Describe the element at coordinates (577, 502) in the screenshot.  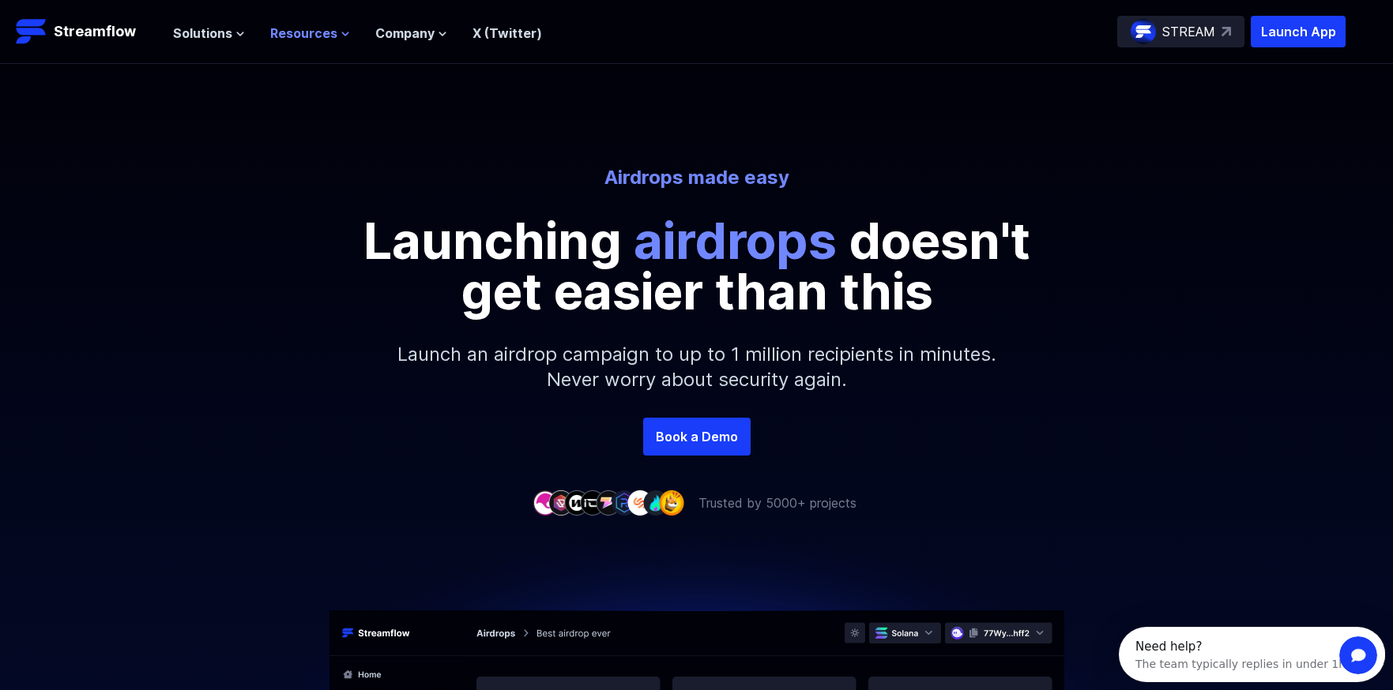
I see `img: company-3` at that location.